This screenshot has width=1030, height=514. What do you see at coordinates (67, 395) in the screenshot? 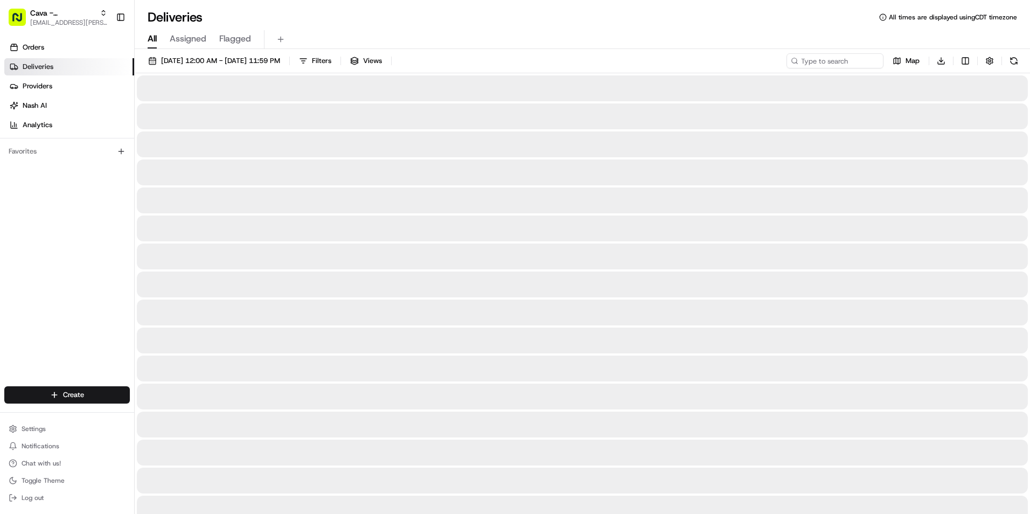
I see `button: Create` at bounding box center [67, 395].